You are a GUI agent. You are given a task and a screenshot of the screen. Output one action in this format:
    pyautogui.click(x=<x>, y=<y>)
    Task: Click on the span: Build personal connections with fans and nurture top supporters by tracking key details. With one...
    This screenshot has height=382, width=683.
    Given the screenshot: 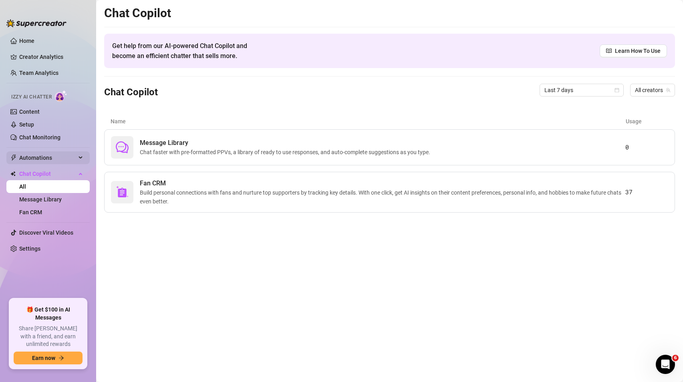 What is the action you would take?
    pyautogui.click(x=383, y=197)
    